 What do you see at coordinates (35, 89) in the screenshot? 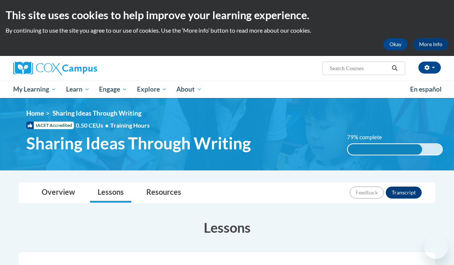
I see `span: My Learning` at bounding box center [35, 89].